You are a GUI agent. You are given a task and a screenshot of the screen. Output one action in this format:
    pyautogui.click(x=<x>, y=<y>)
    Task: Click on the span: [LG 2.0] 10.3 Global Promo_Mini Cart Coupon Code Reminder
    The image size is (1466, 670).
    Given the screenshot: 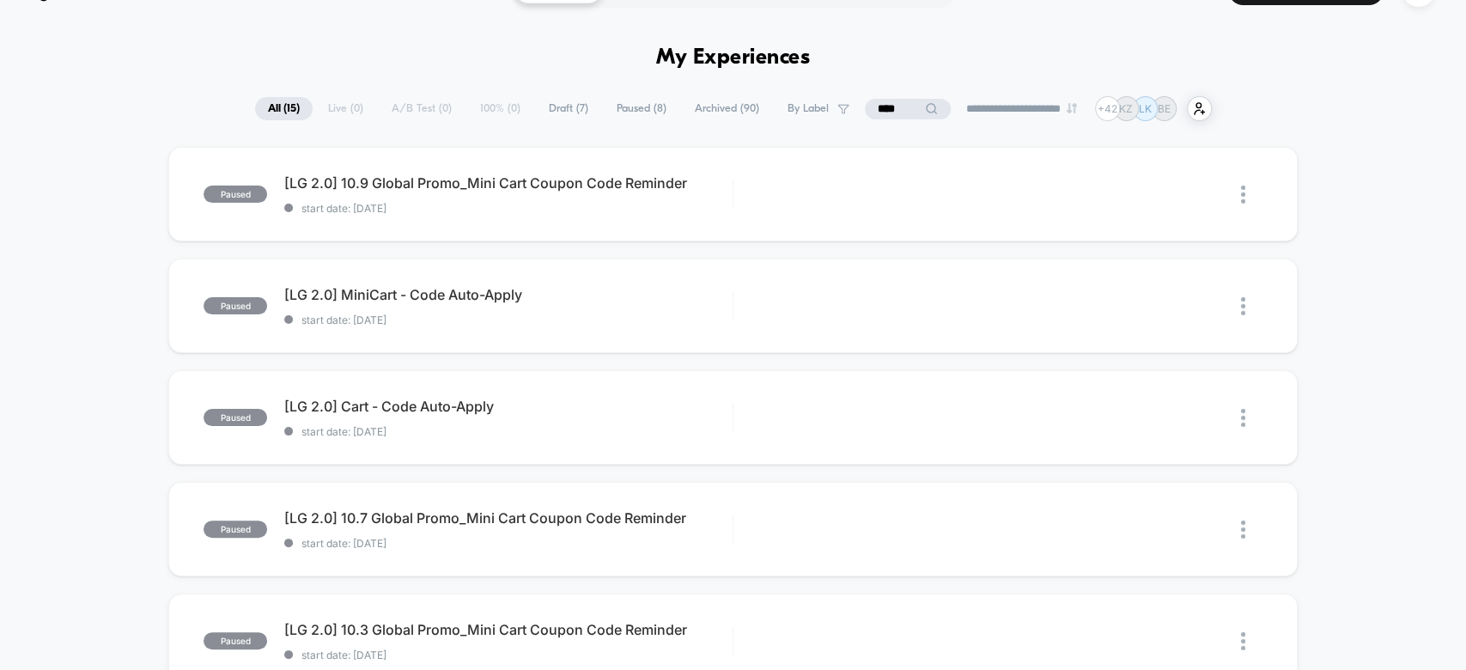 What is the action you would take?
    pyautogui.click(x=508, y=630)
    